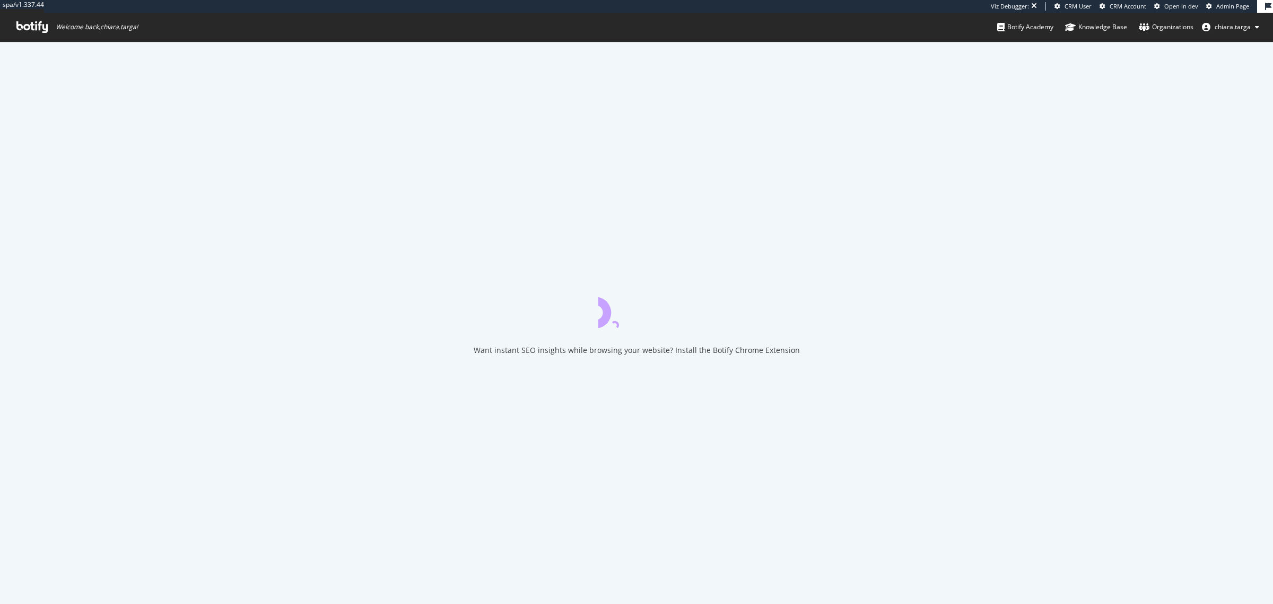 The image size is (1273, 604). Describe the element at coordinates (1231, 27) in the screenshot. I see `button: chiara.targa` at that location.